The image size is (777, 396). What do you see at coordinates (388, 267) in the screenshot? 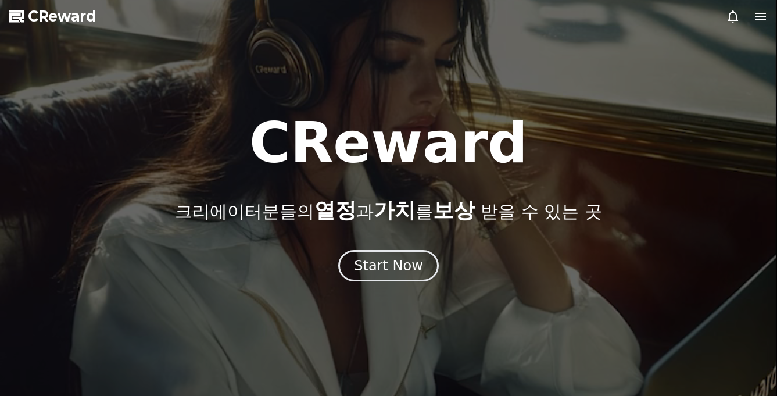
I see `a: Start Now` at bounding box center [388, 267].